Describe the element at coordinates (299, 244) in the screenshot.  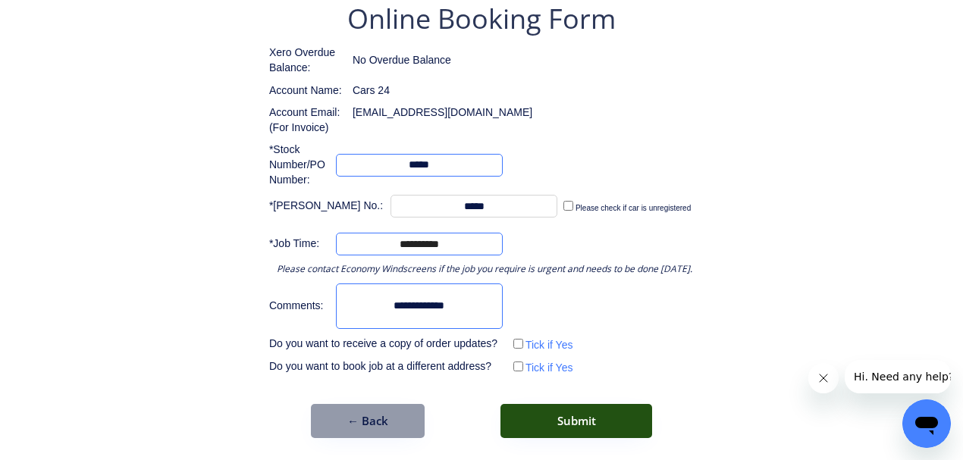
I see `div: *Job Time:` at that location.